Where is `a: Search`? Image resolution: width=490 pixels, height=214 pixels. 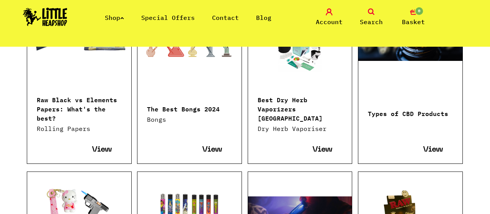
a: Search is located at coordinates (371, 17).